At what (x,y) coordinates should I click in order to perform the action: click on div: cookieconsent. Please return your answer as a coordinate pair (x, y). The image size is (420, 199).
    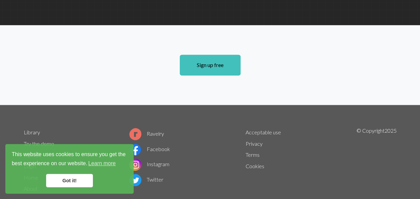
    Looking at the image, I should click on (70, 169).